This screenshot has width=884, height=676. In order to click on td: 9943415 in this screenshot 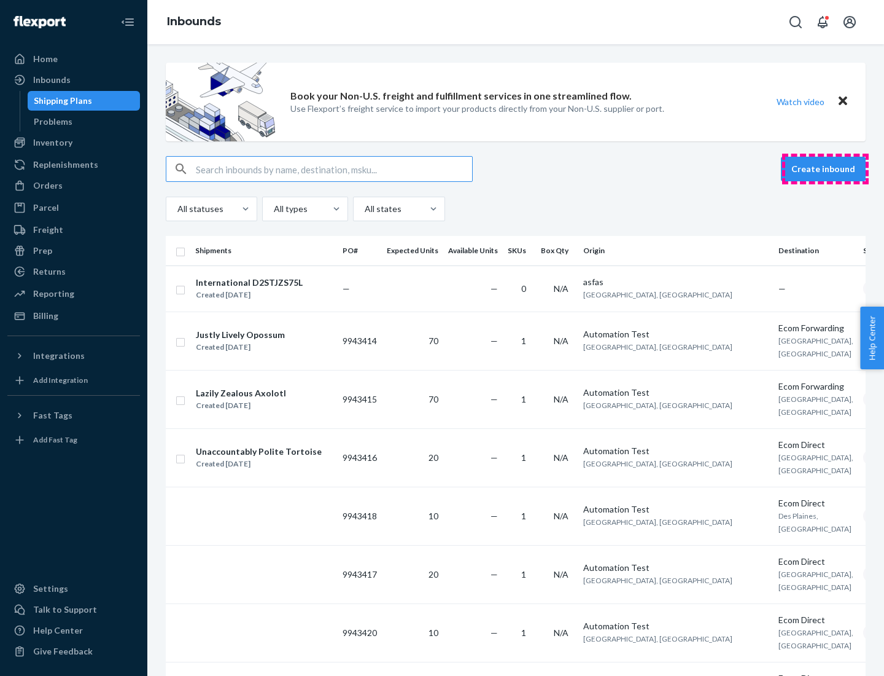, I will do `click(360, 399)`.